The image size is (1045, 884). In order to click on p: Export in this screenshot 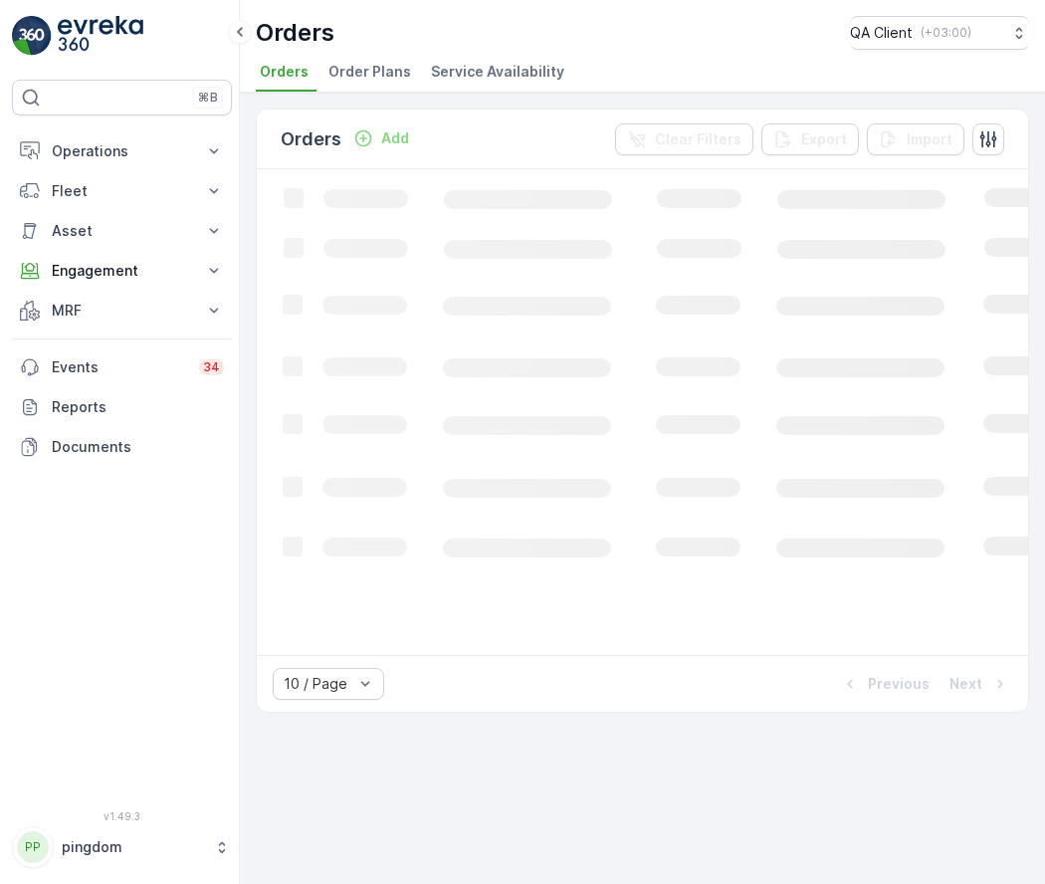, I will do `click(824, 139)`.